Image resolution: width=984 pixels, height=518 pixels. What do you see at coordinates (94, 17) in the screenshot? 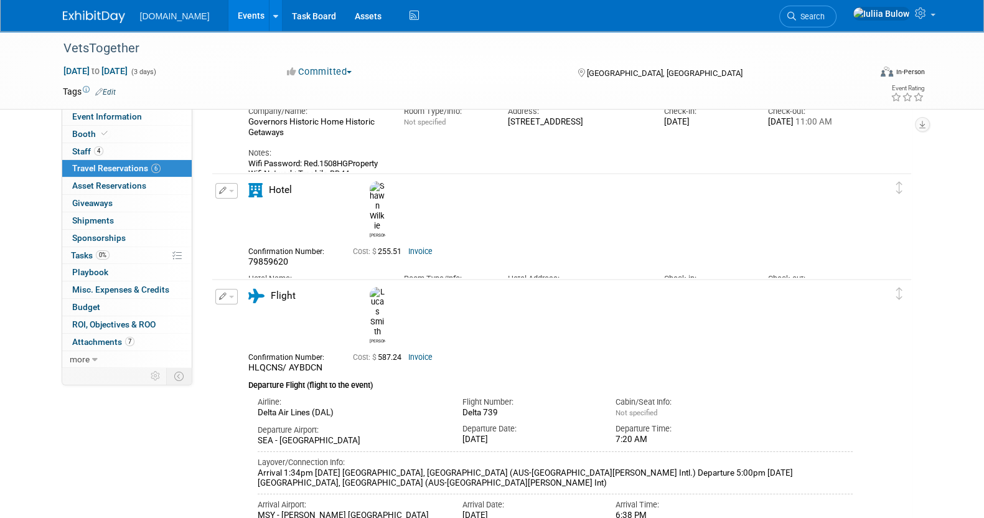
I see `img: ExhibitDay` at bounding box center [94, 17].